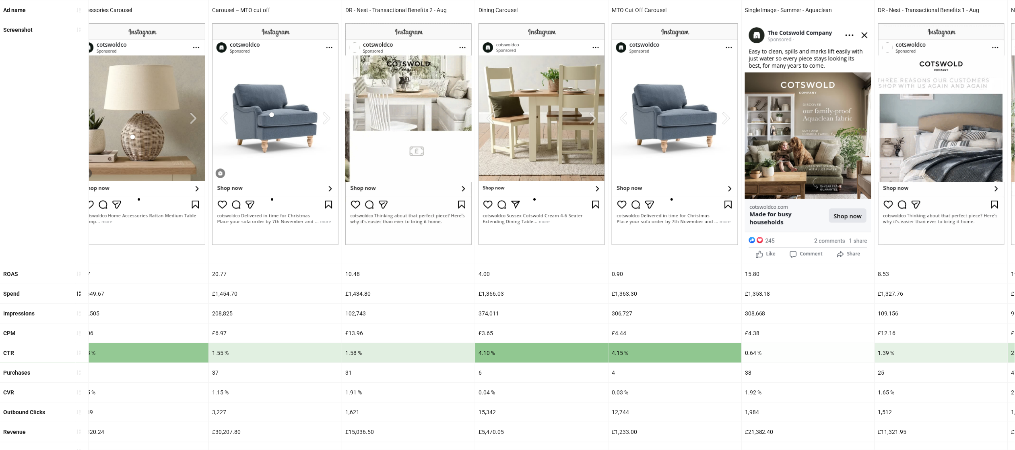 The image size is (1015, 450). What do you see at coordinates (14, 10) in the screenshot?
I see `b: Ad name` at bounding box center [14, 10].